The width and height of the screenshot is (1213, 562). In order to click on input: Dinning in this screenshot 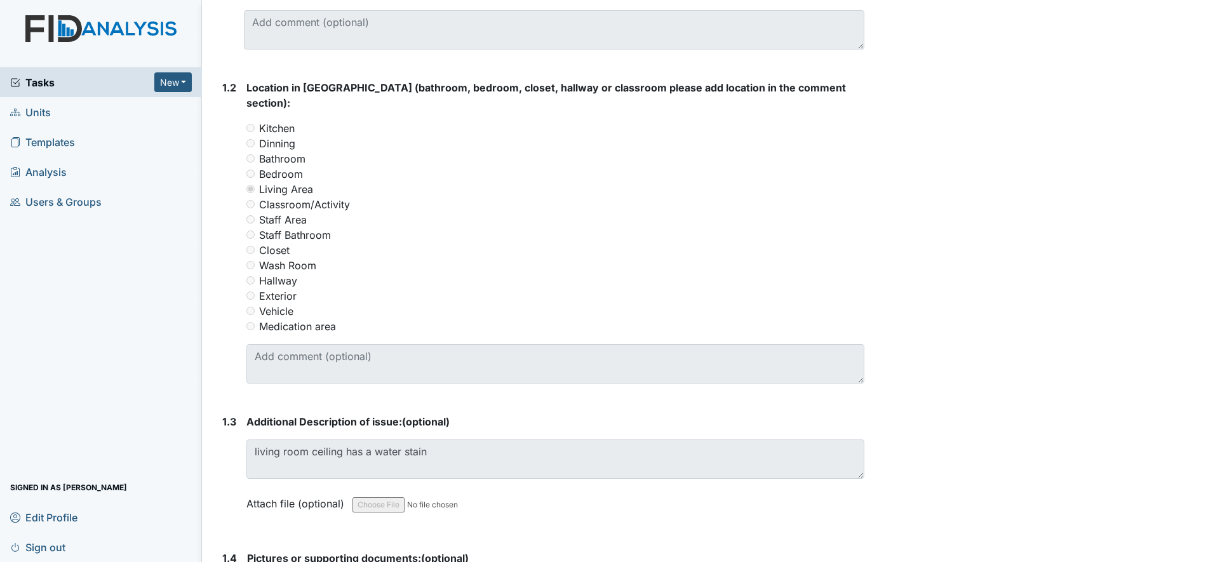, I will do `click(250, 143)`.